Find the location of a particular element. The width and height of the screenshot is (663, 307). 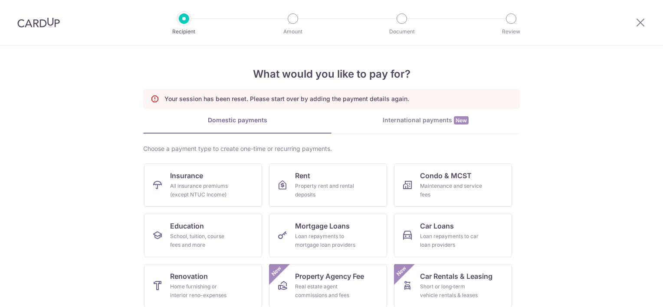

a: RentProperty rent and rental deposits is located at coordinates (328, 185).